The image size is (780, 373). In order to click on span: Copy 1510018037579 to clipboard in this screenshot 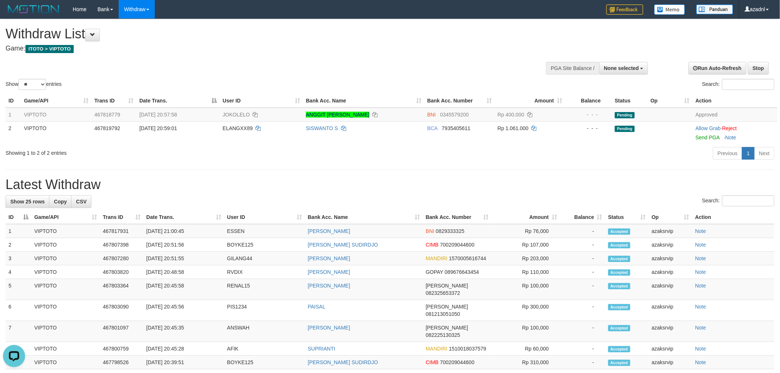, I will do `click(467, 349)`.